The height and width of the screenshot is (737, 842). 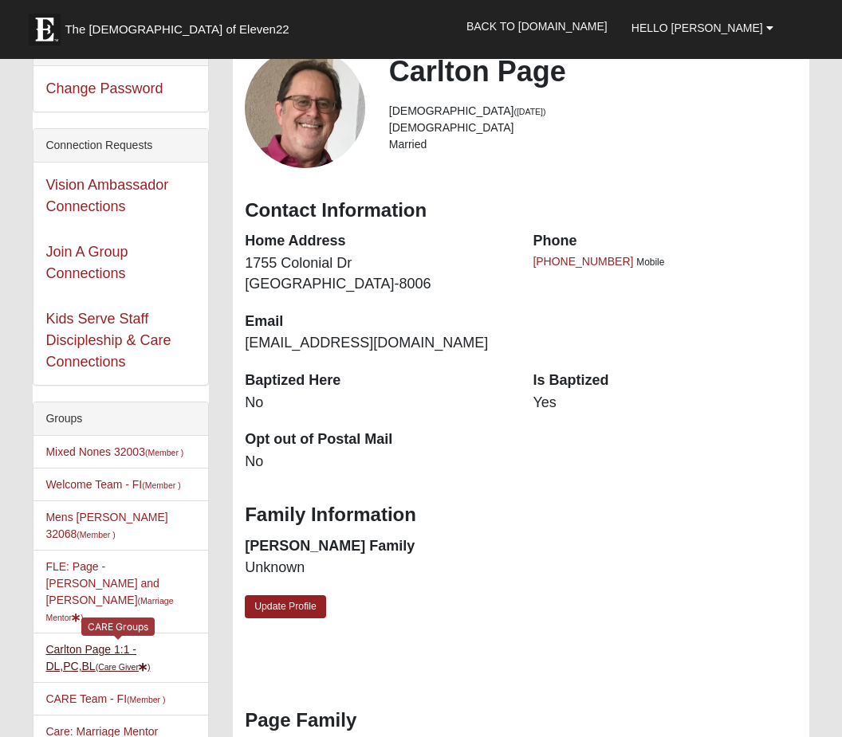 What do you see at coordinates (376, 242) in the screenshot?
I see `dt: Home Address` at bounding box center [376, 242].